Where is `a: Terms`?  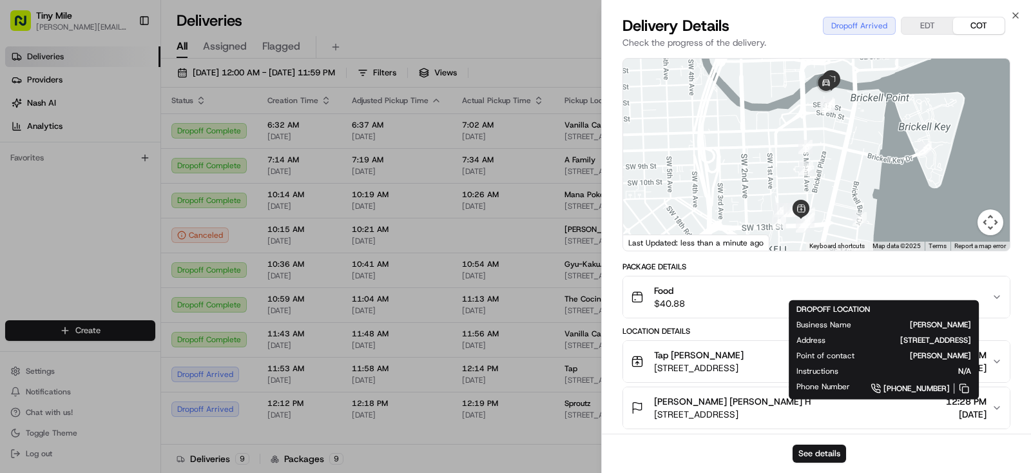 a: Terms is located at coordinates (937, 245).